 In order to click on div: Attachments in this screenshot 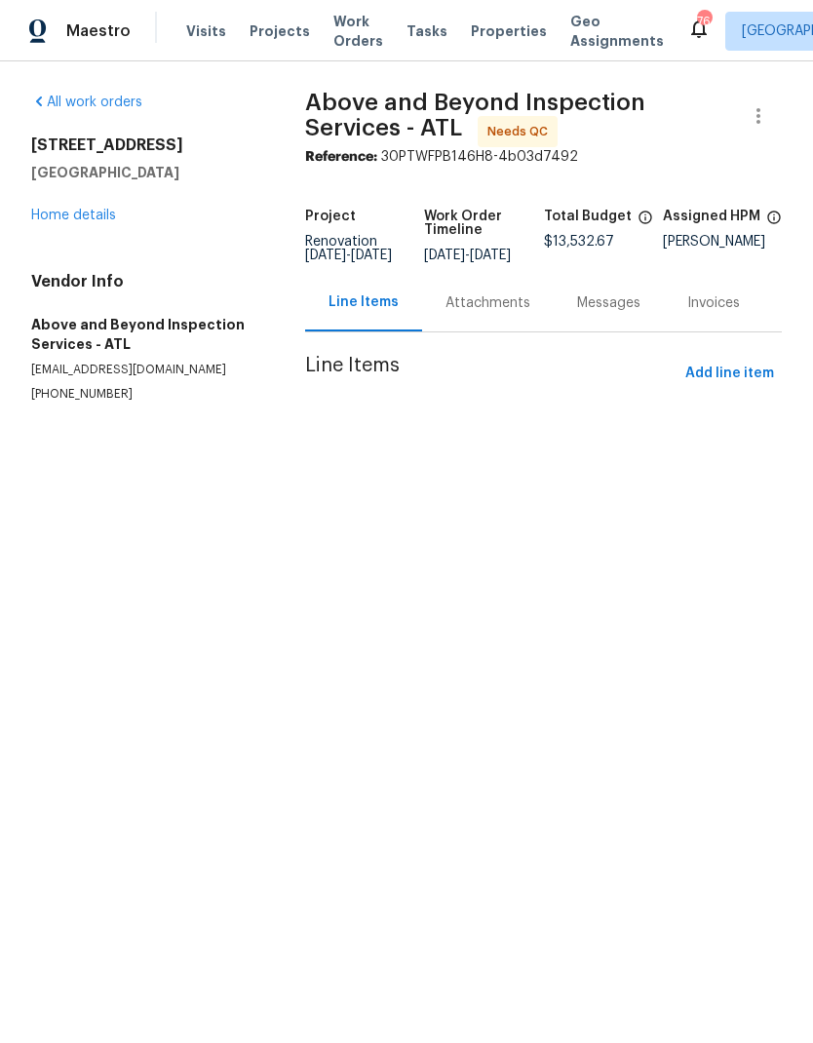, I will do `click(487, 303)`.